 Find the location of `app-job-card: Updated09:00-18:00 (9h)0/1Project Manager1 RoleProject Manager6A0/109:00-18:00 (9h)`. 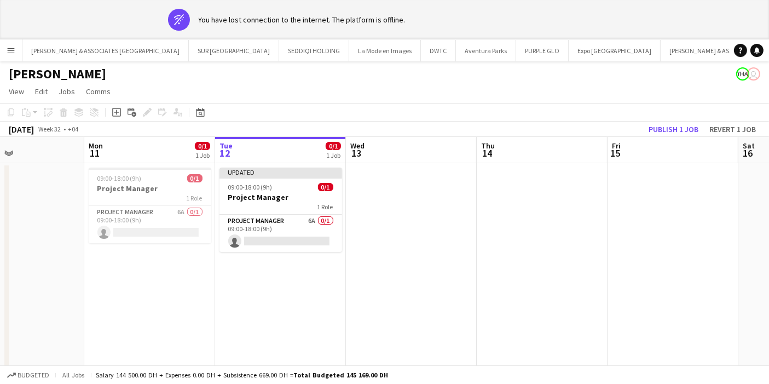

app-job-card: Updated09:00-18:00 (9h)0/1Project Manager1 RoleProject Manager6A0/109:00-18:00 (9h) is located at coordinates (281, 210).